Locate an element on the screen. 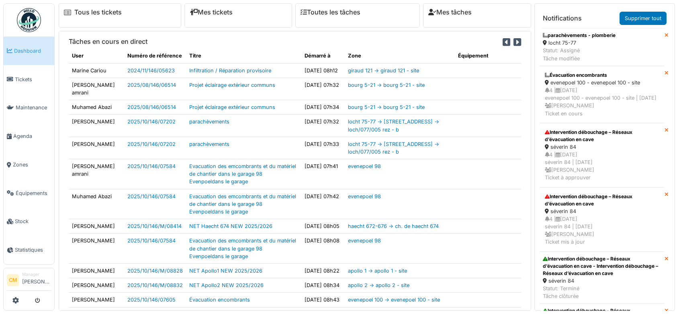 Image resolution: width=679 pixels, height=314 pixels. th: Équipement is located at coordinates (488, 56).